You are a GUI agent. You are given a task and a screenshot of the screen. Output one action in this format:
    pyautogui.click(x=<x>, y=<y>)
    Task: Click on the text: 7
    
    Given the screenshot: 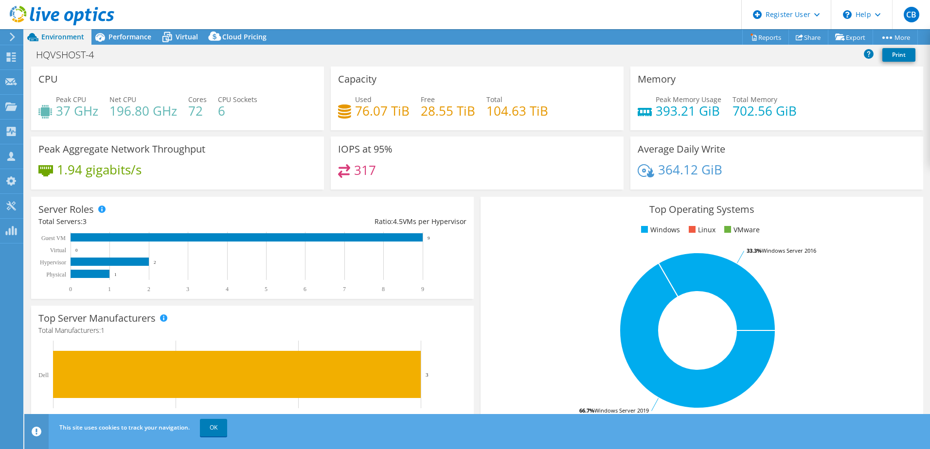 What is the action you would take?
    pyautogui.click(x=344, y=289)
    